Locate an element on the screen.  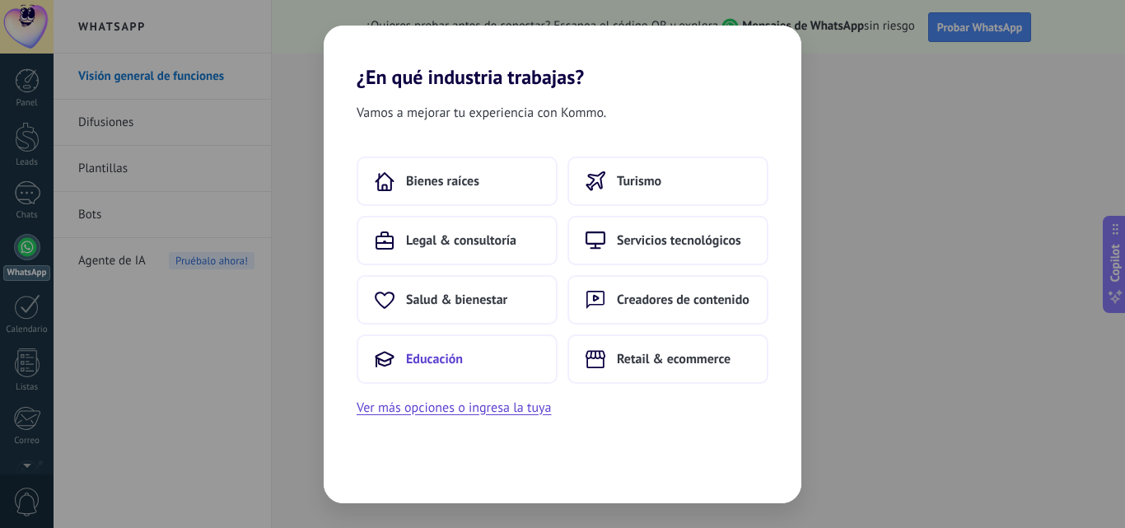
button: Legal & consultoría is located at coordinates (457, 241).